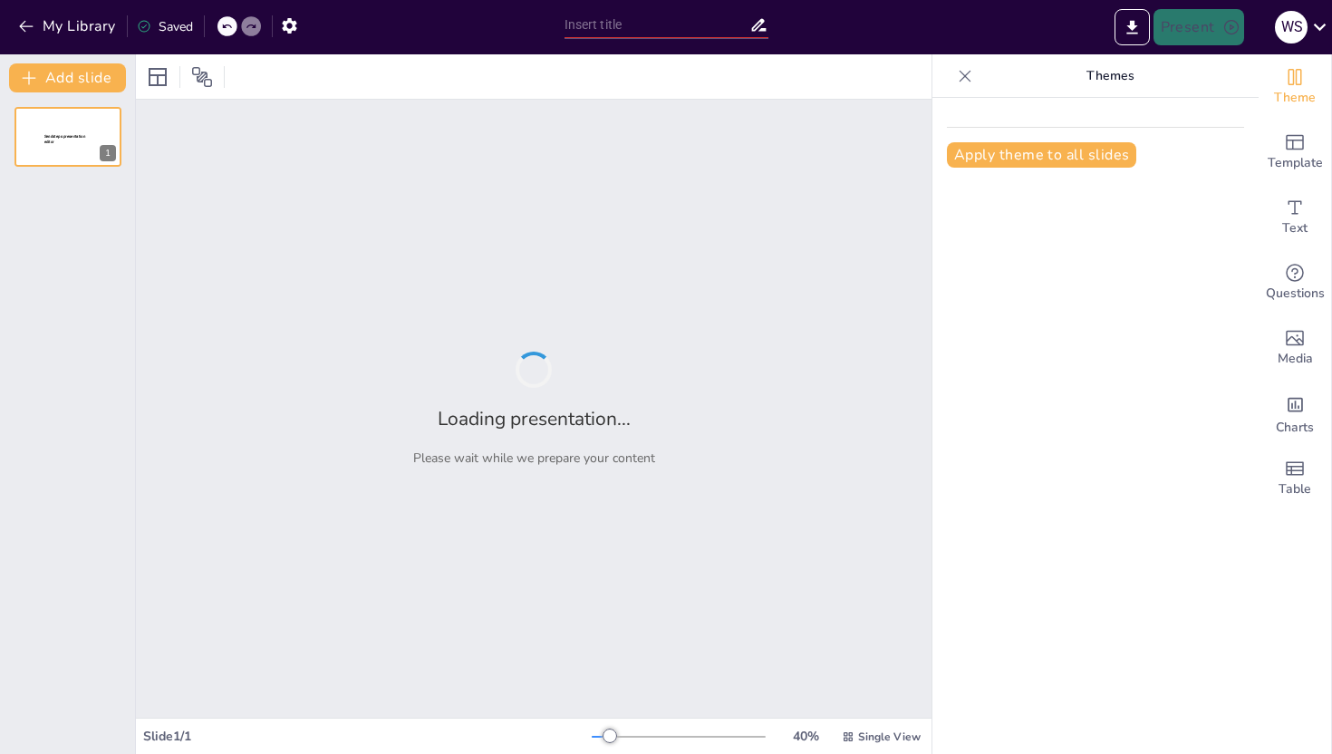 The width and height of the screenshot is (1332, 754). I want to click on span: Position, so click(202, 77).